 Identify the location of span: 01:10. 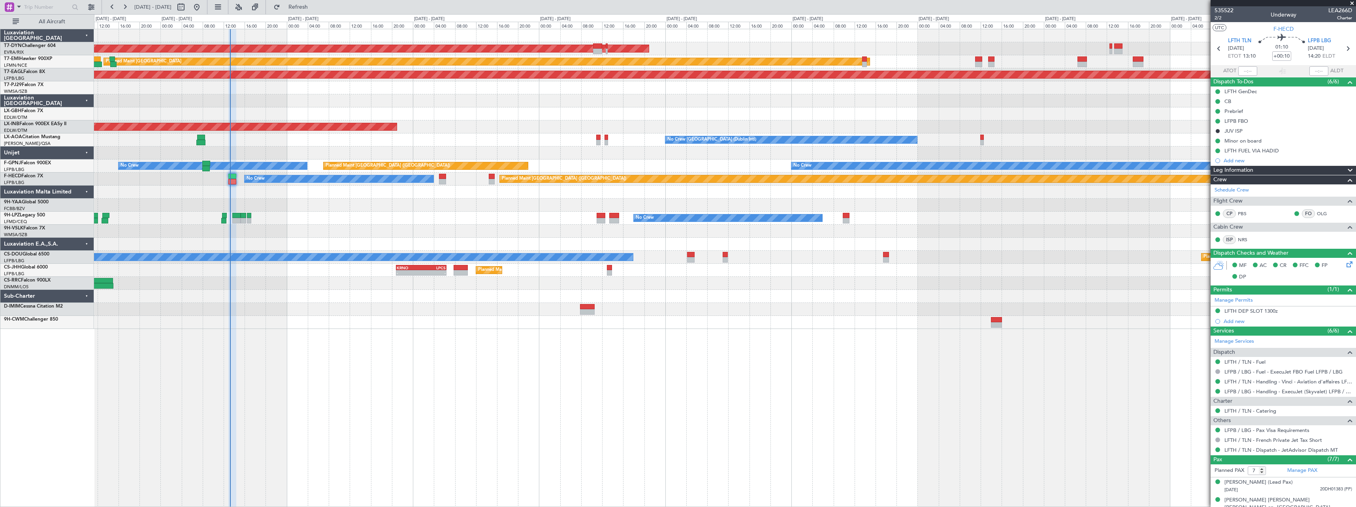
(1281, 47).